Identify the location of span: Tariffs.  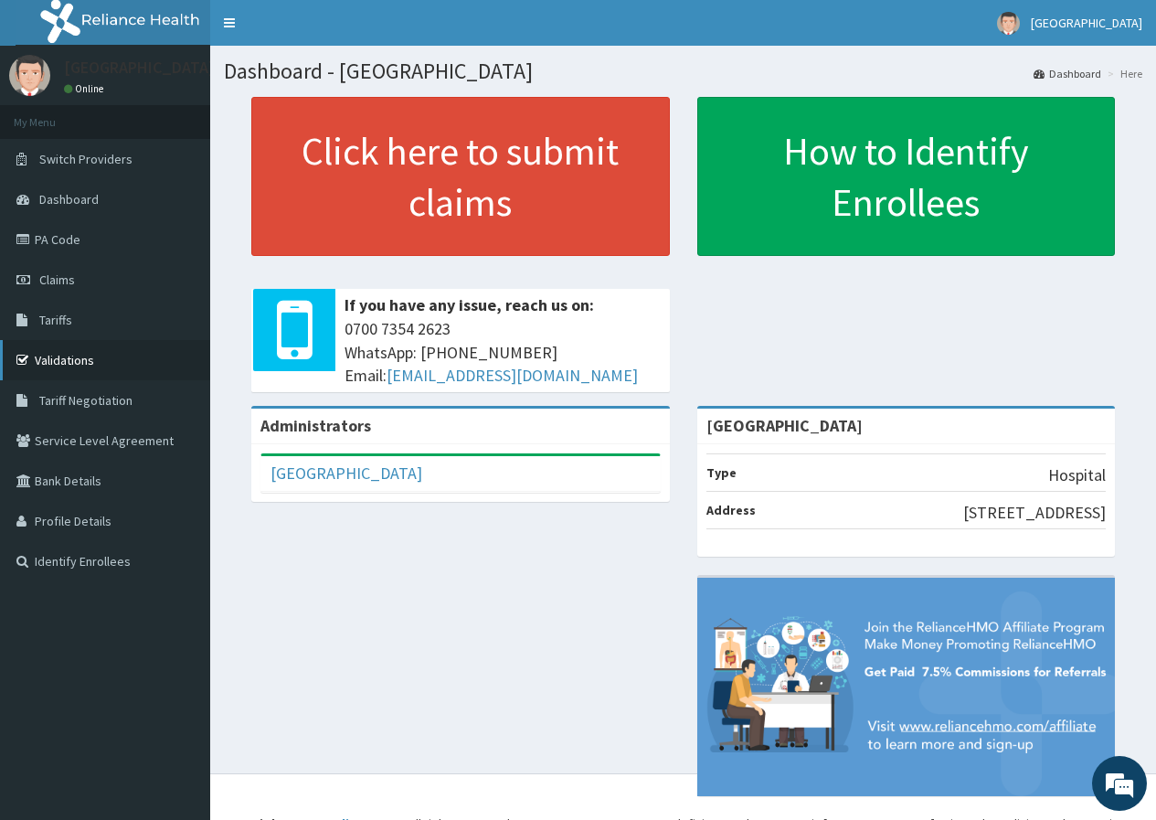
(56, 320).